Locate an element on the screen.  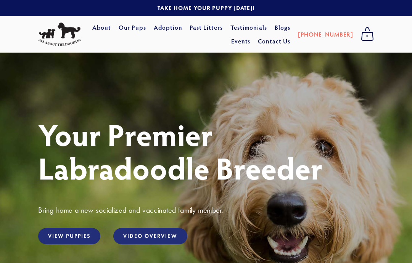
h3: Bring home a new socialized and vaccinated family member. is located at coordinates (206, 210).